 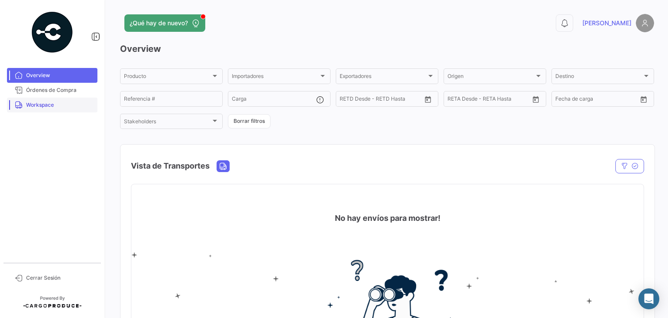 I want to click on a: Overview, so click(x=52, y=75).